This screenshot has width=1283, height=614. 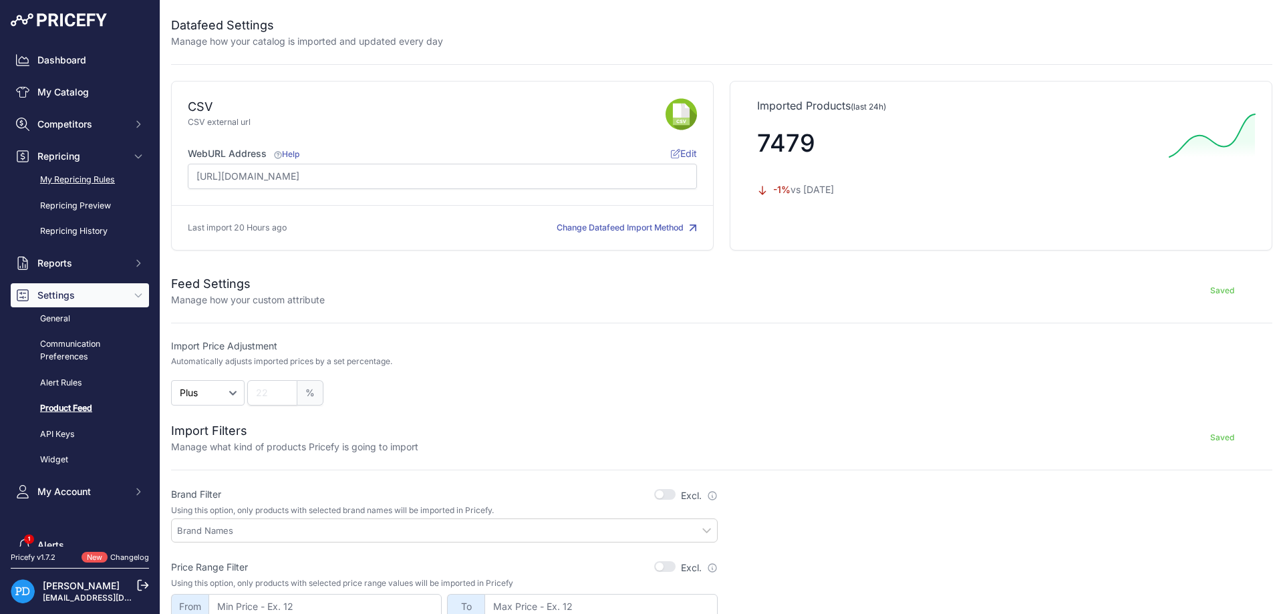 I want to click on span: (last 24h), so click(x=868, y=106).